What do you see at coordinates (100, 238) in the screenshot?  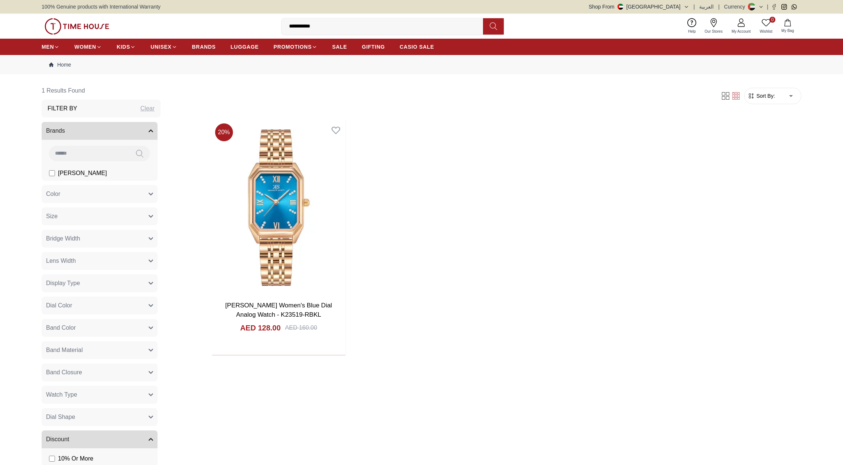 I see `button: Bridge Width` at bounding box center [100, 238].